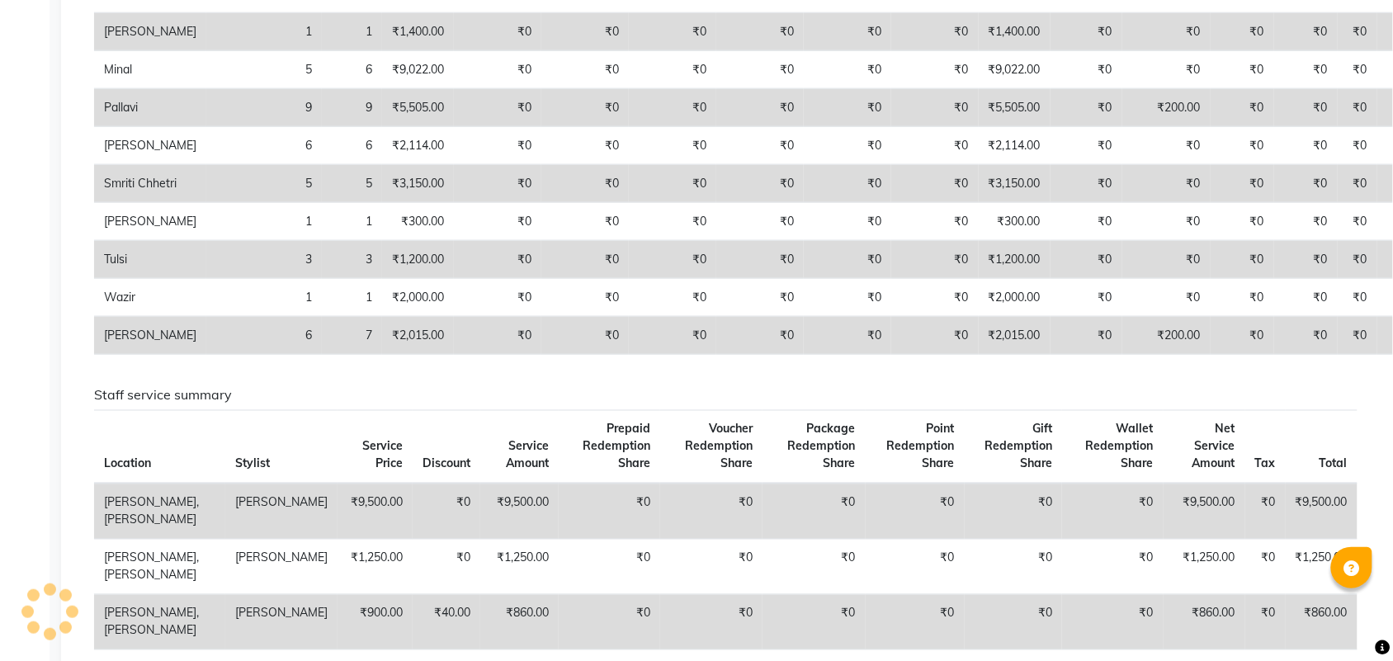  Describe the element at coordinates (527, 455) in the screenshot. I see `span: Service Amount` at that location.